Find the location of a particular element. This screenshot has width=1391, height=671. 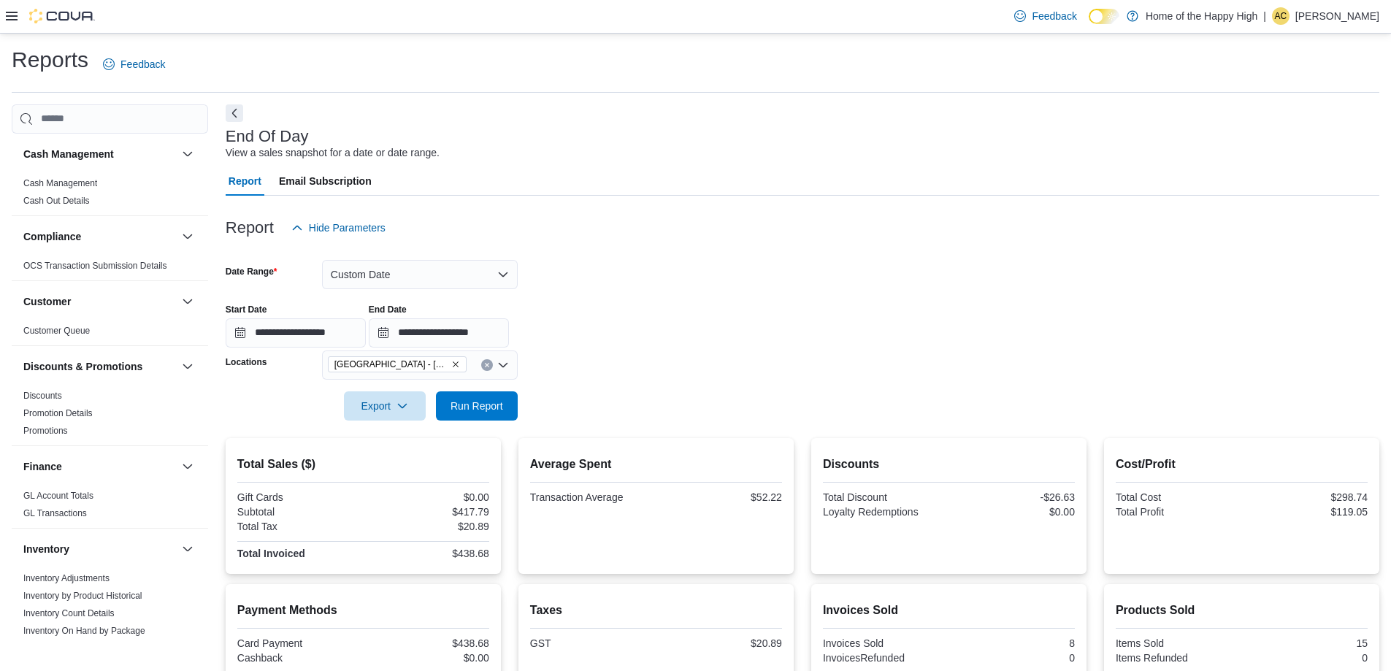

h3: Compliance is located at coordinates (52, 237).